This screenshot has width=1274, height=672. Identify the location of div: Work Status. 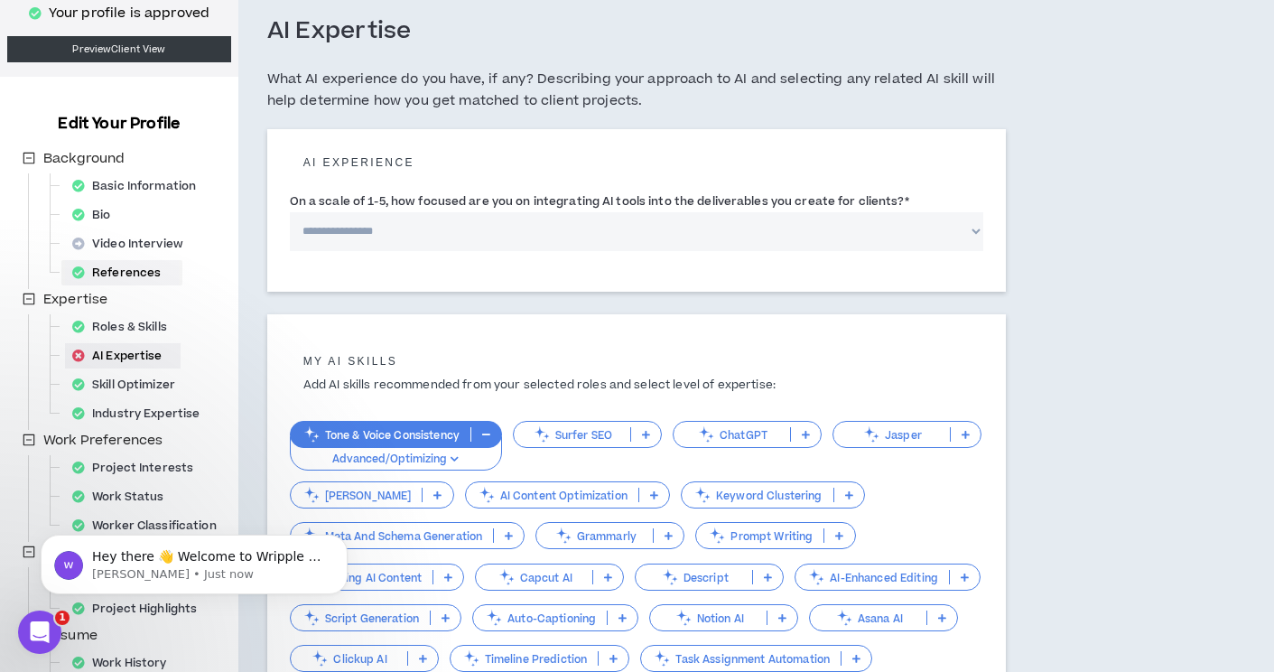
(123, 496).